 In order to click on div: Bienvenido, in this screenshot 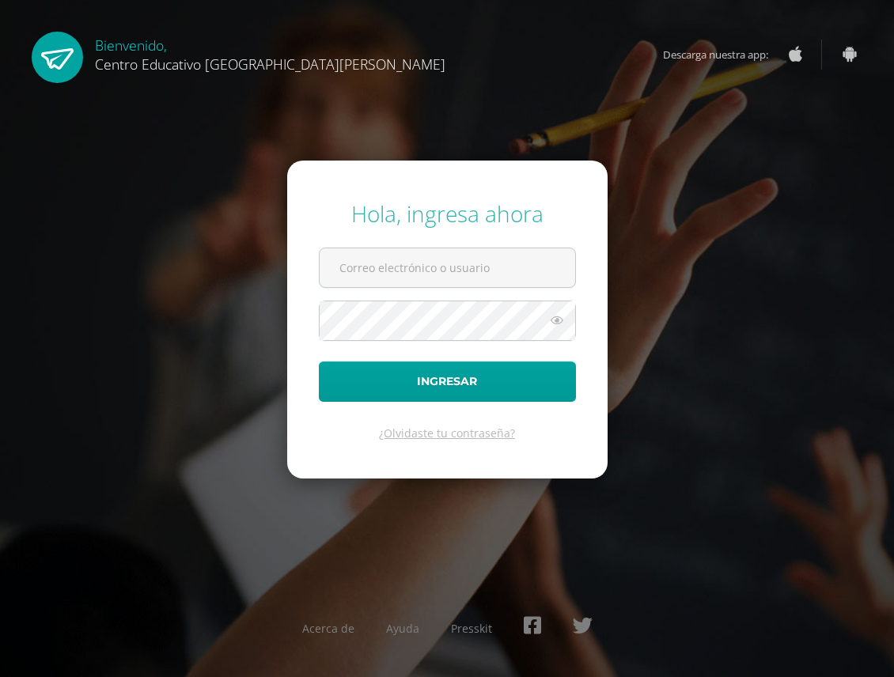, I will do `click(270, 52)`.